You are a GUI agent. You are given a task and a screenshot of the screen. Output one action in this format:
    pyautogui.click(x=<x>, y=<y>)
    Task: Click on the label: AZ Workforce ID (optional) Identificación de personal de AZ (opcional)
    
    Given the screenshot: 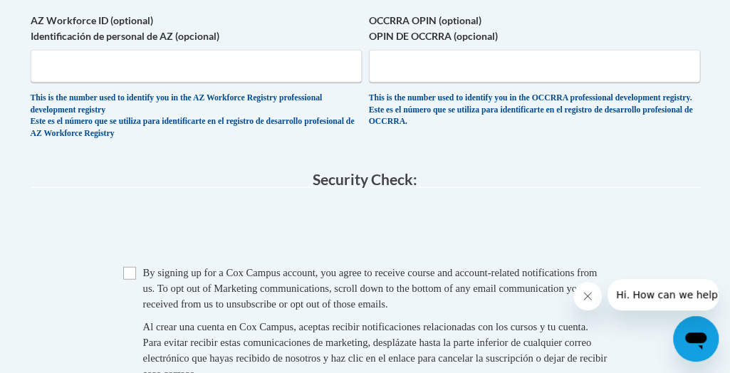 What is the action you would take?
    pyautogui.click(x=196, y=28)
    